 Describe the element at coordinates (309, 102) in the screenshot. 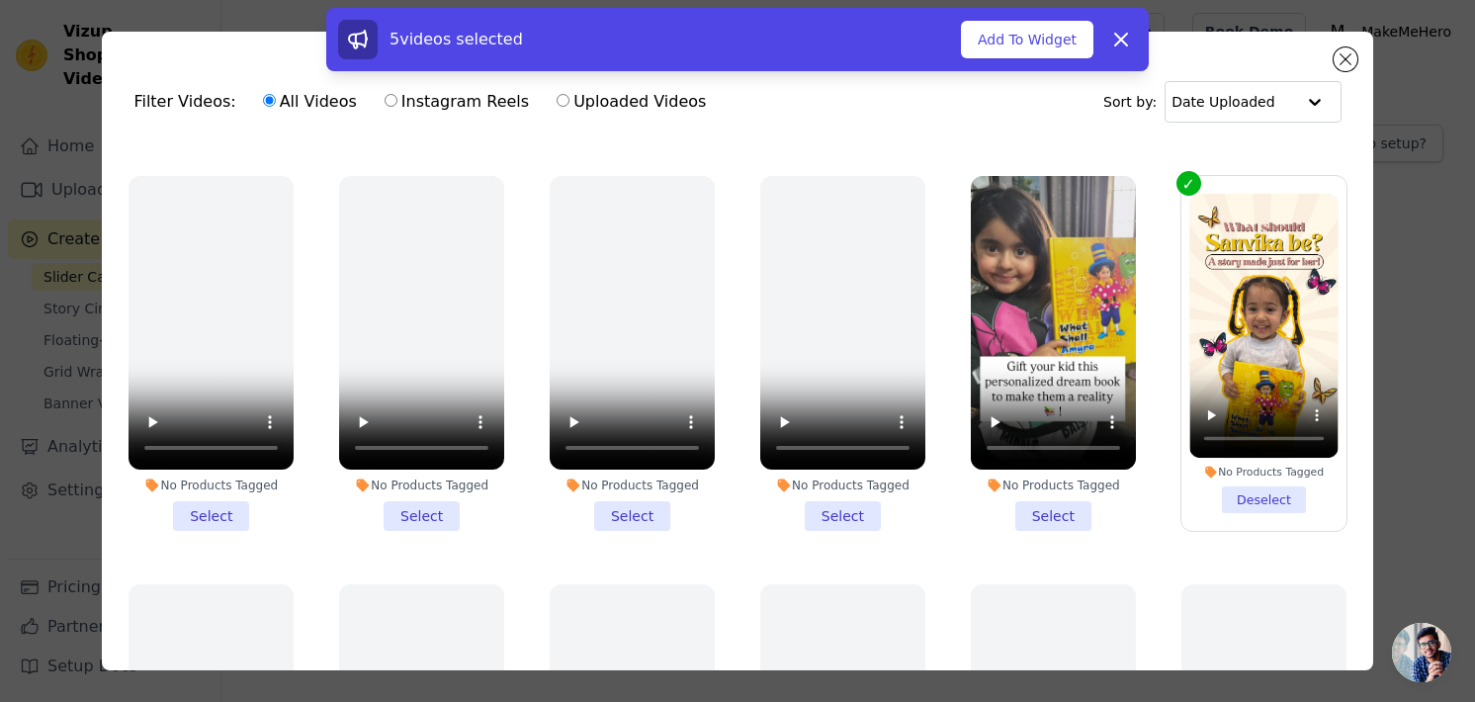

I see `label: All Videos` at that location.